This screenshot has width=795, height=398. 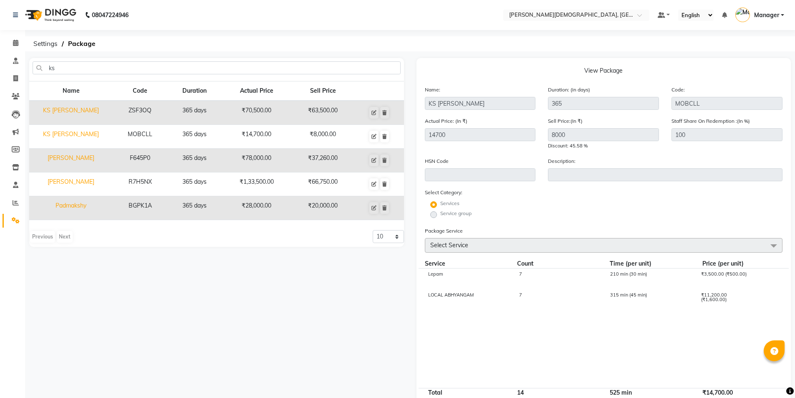 I want to click on td: ₹70,500.00, so click(x=257, y=113).